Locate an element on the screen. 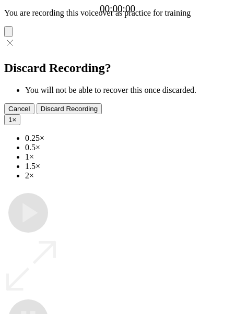 Image resolution: width=235 pixels, height=314 pixels. li: 1.5× is located at coordinates (128, 166).